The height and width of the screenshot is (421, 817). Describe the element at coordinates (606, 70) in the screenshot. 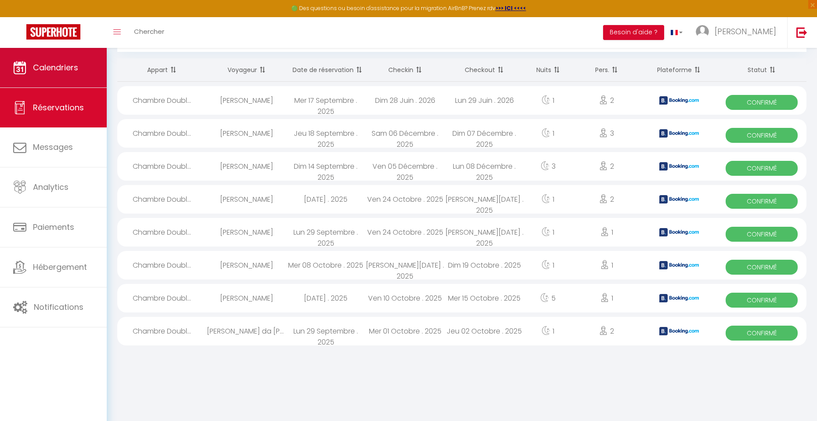

I see `th: Sort by people` at that location.